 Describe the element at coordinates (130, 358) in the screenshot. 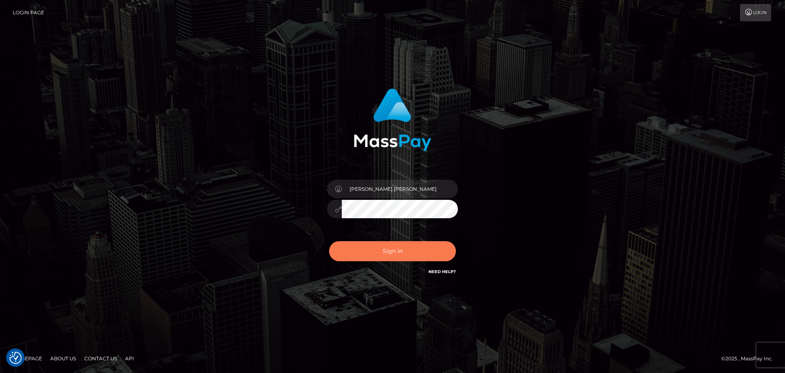

I see `a: API` at that location.